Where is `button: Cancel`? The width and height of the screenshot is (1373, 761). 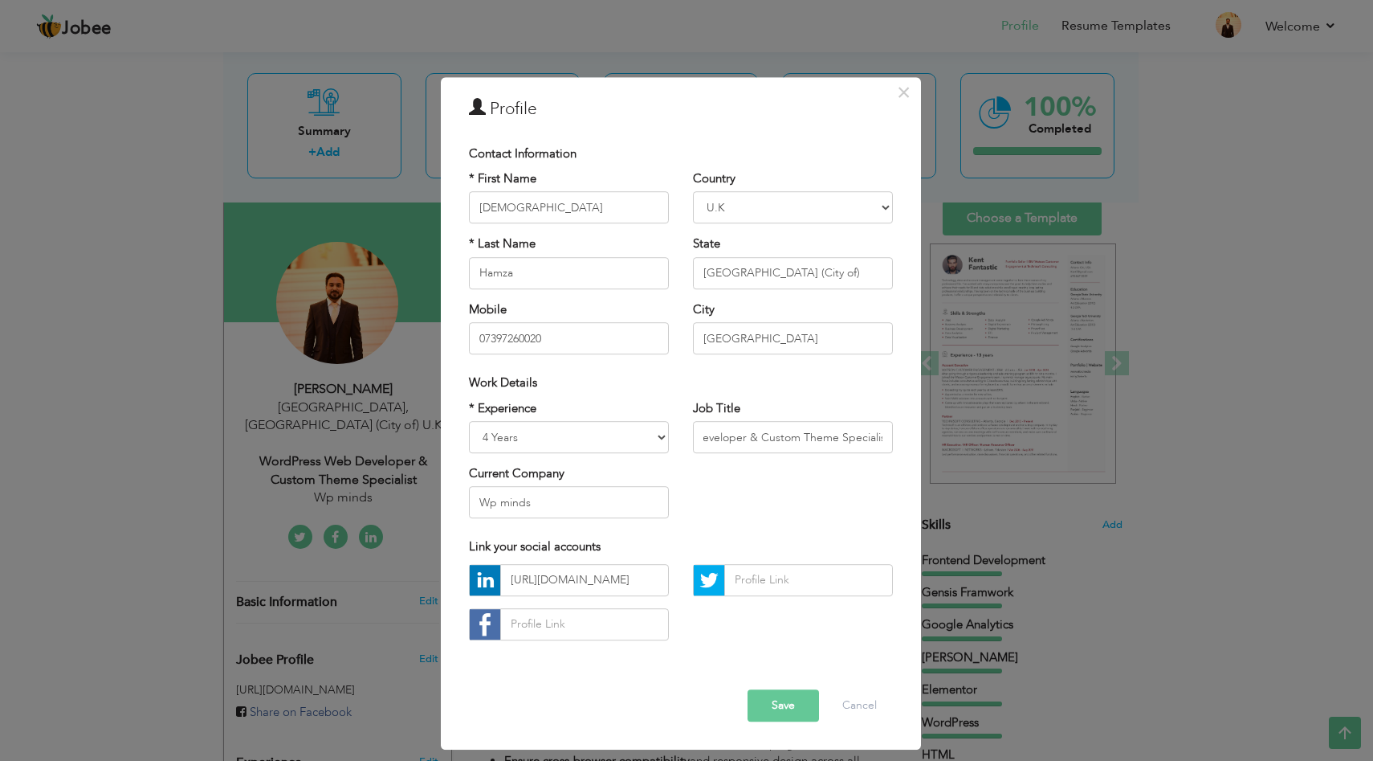 button: Cancel is located at coordinates (859, 705).